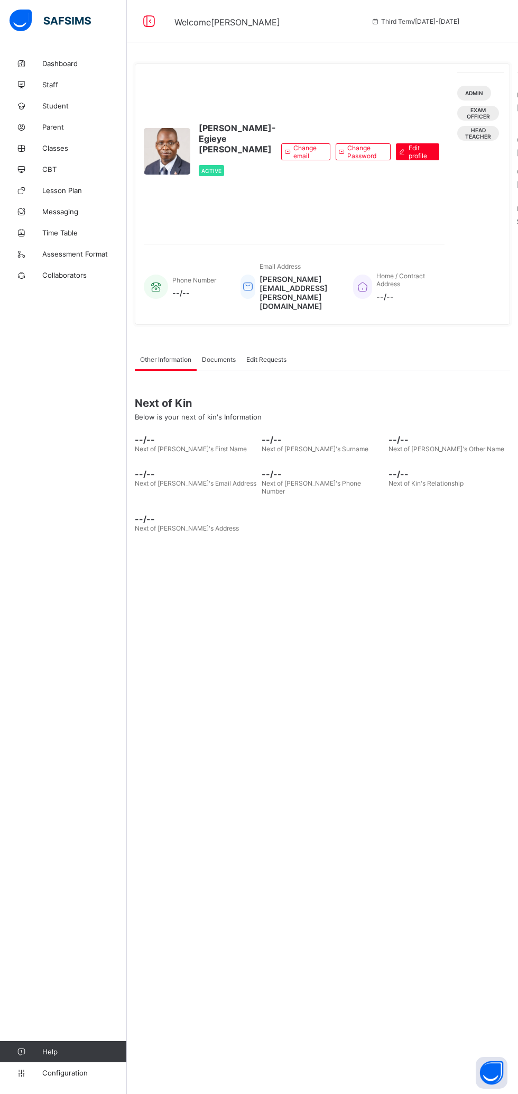 The image size is (518, 1094). What do you see at coordinates (85, 190) in the screenshot?
I see `span: Lesson Plan` at bounding box center [85, 190].